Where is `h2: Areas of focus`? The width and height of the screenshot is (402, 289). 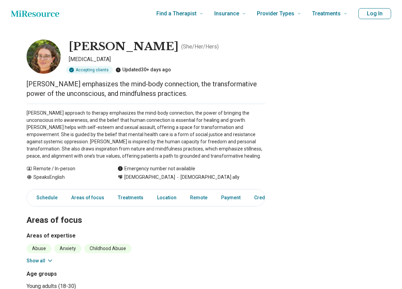 h2: Areas of focus is located at coordinates (146, 212).